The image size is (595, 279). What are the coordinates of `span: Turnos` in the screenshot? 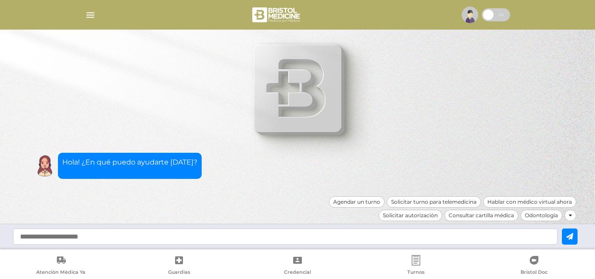 It's located at (416, 273).